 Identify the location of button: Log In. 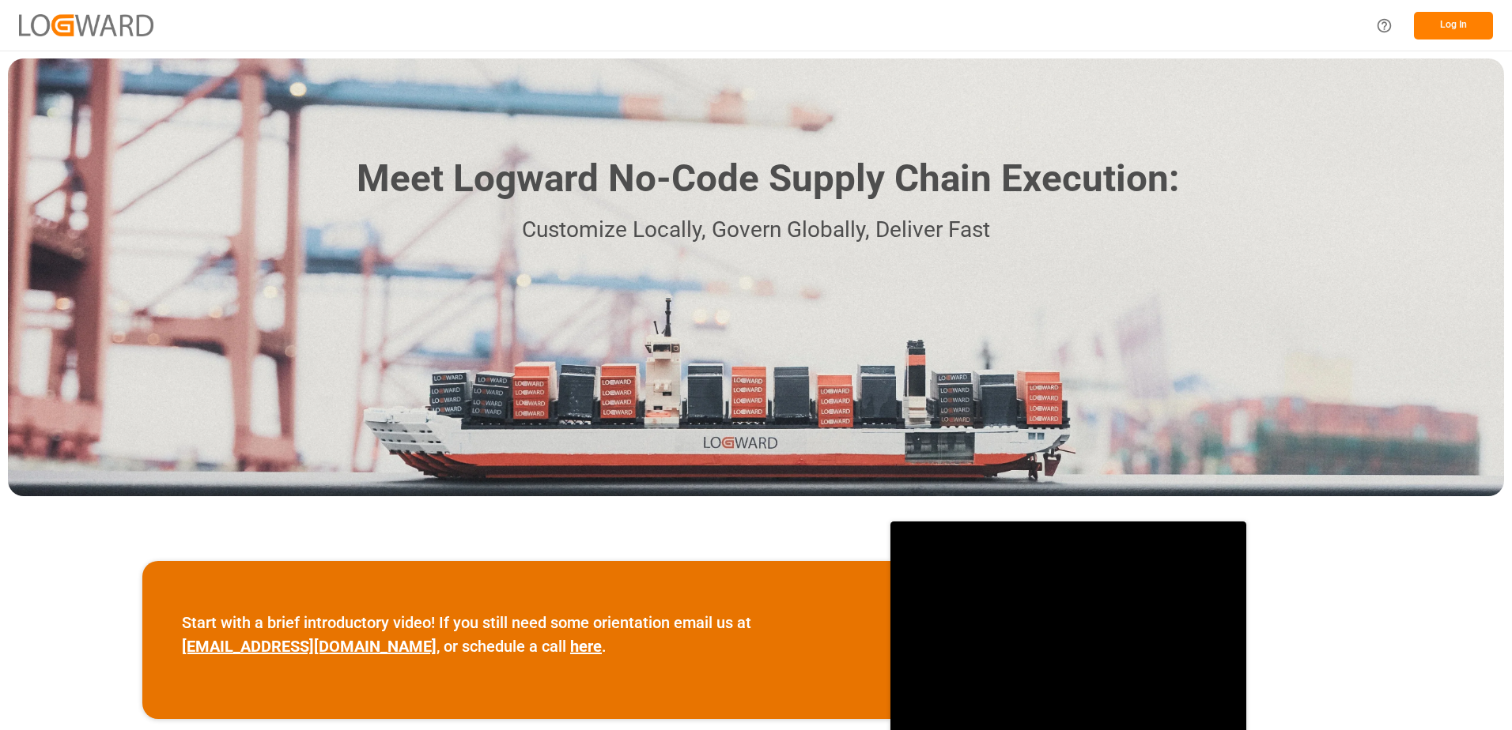
(1453, 25).